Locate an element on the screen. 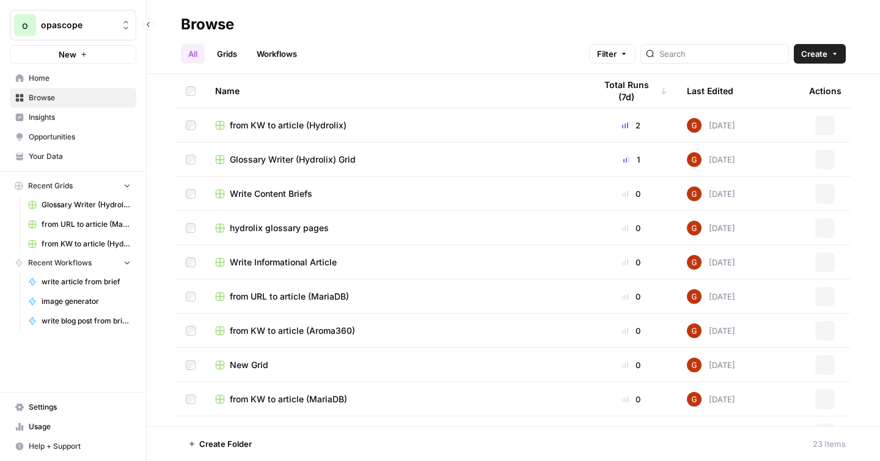  span: from KW to article (MariaDB) is located at coordinates (289, 399).